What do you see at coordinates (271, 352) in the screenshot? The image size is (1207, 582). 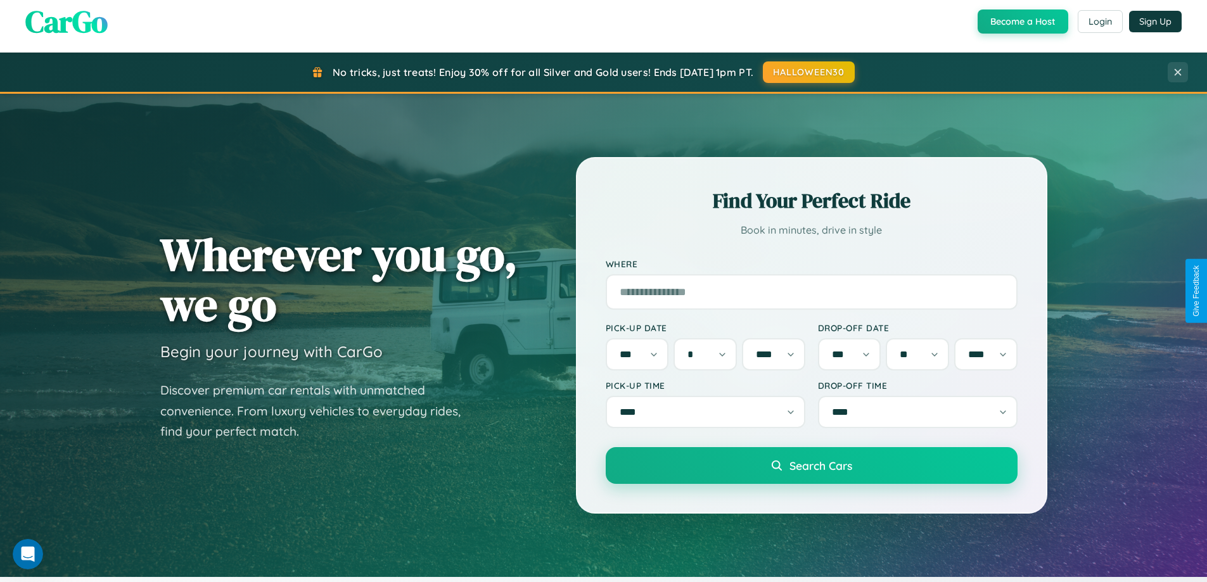 I see `h3: Begin your journey with CarGo` at bounding box center [271, 352].